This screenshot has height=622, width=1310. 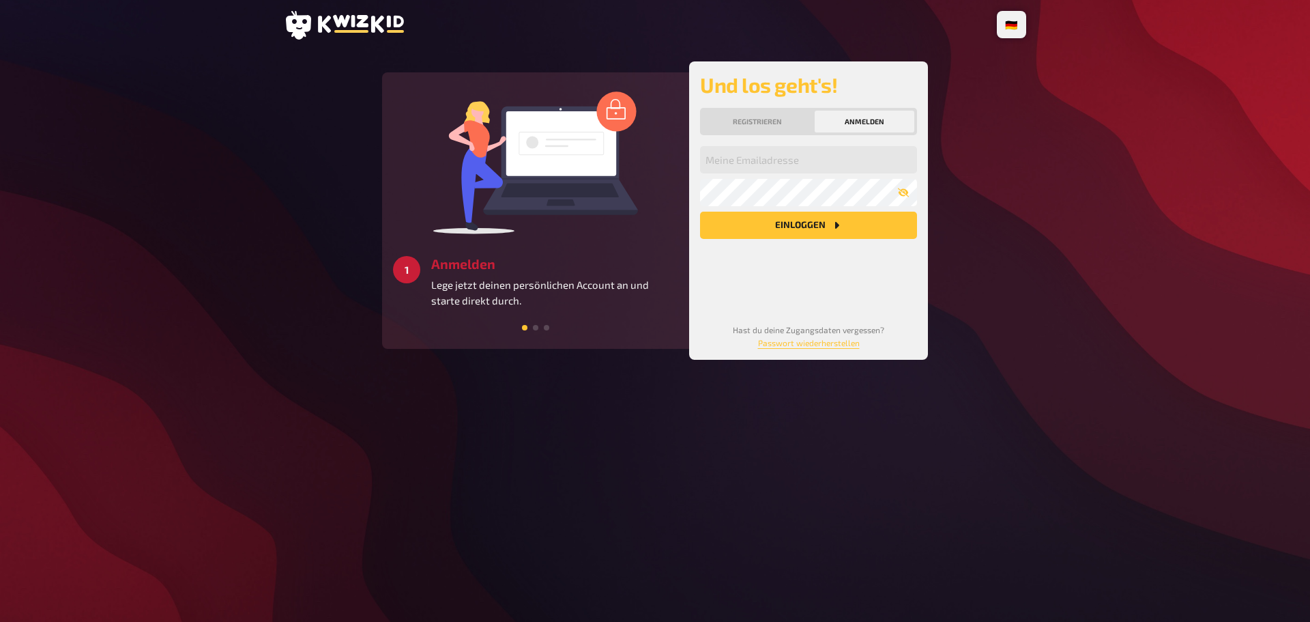 I want to click on a: Registrieren, so click(x=758, y=121).